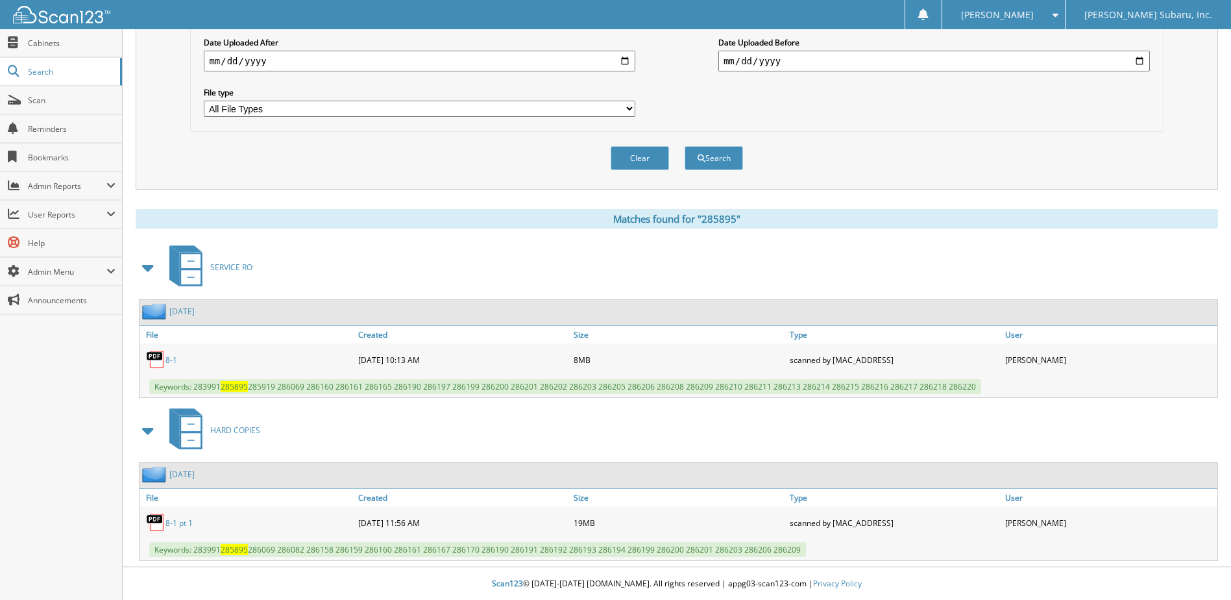 This screenshot has height=600, width=1231. I want to click on input: start, so click(419, 61).